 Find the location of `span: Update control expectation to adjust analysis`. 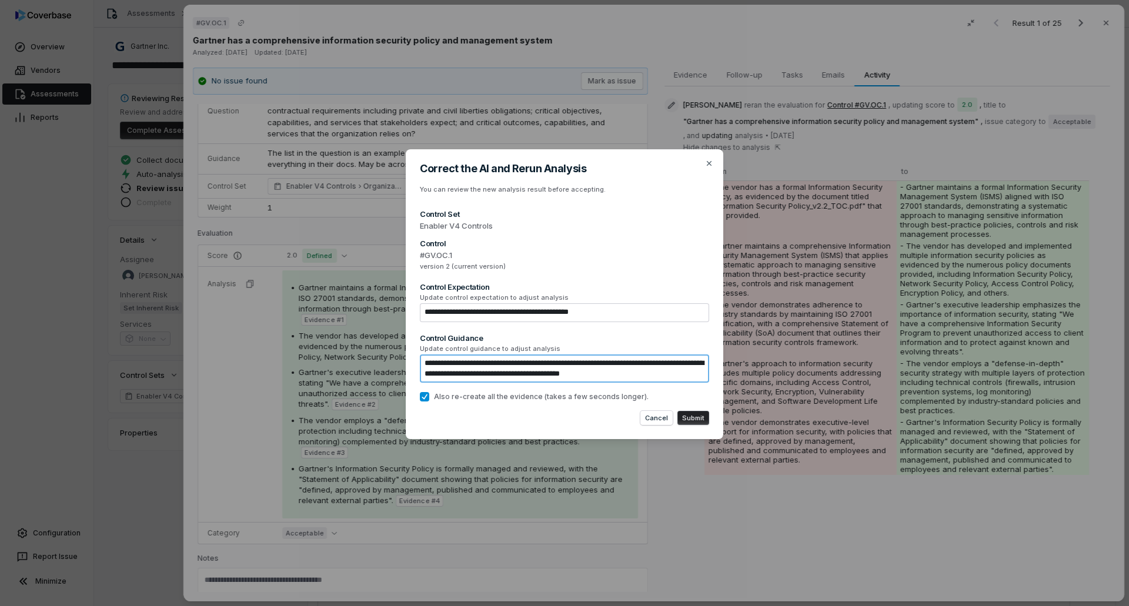

span: Update control expectation to adjust analysis is located at coordinates (565, 298).